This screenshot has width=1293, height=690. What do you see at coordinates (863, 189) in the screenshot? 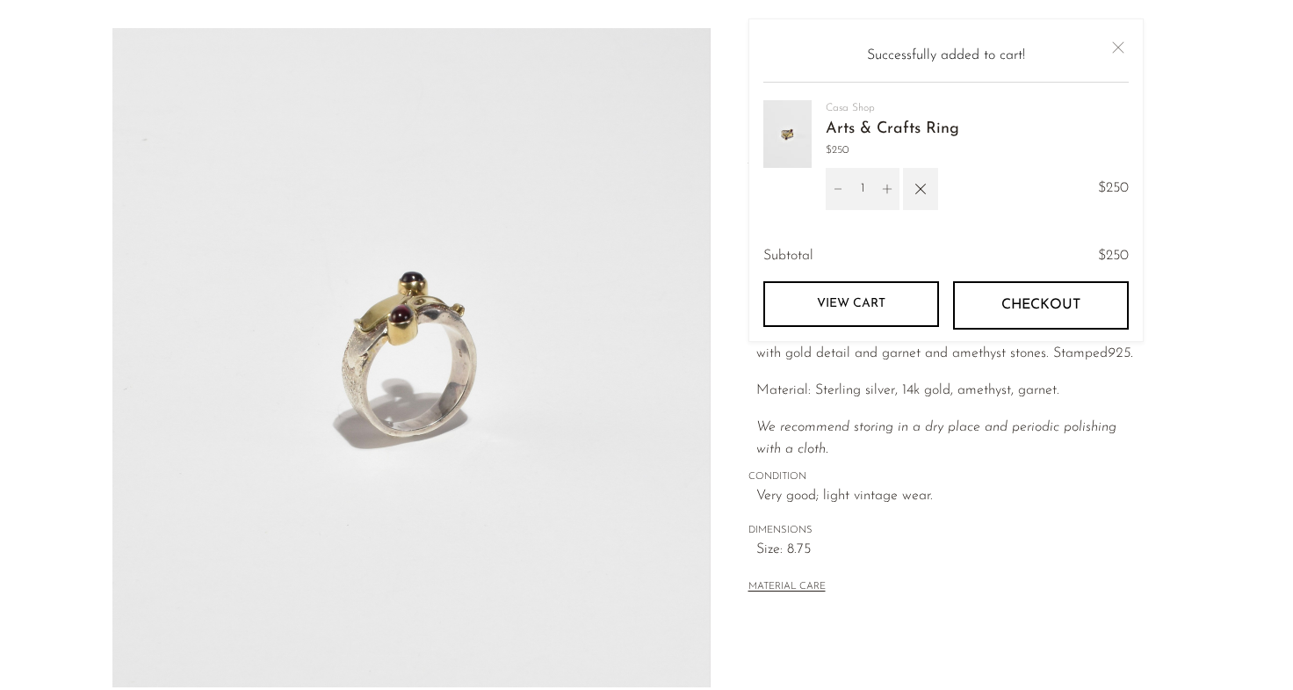
I see `input: Quantity` at bounding box center [863, 189].